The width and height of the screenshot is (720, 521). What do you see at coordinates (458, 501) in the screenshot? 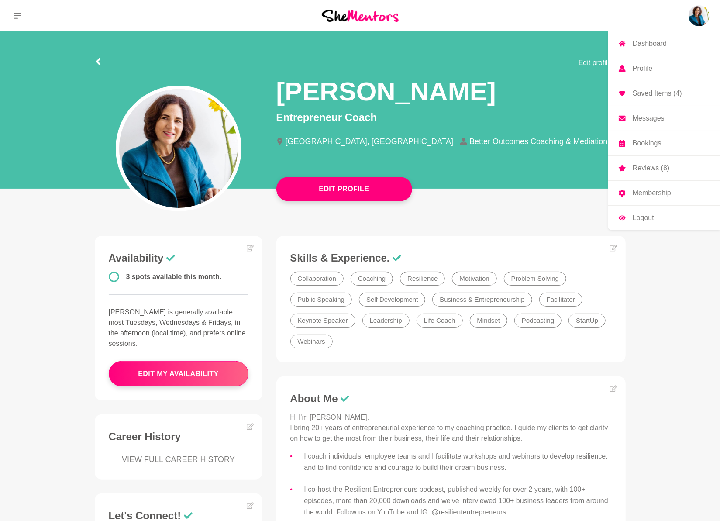
I see `li: I co-host the Resilient Entrepreneurs podcast, published weekly for over 2 years, with 100+ episo...` at bounding box center [458, 501].